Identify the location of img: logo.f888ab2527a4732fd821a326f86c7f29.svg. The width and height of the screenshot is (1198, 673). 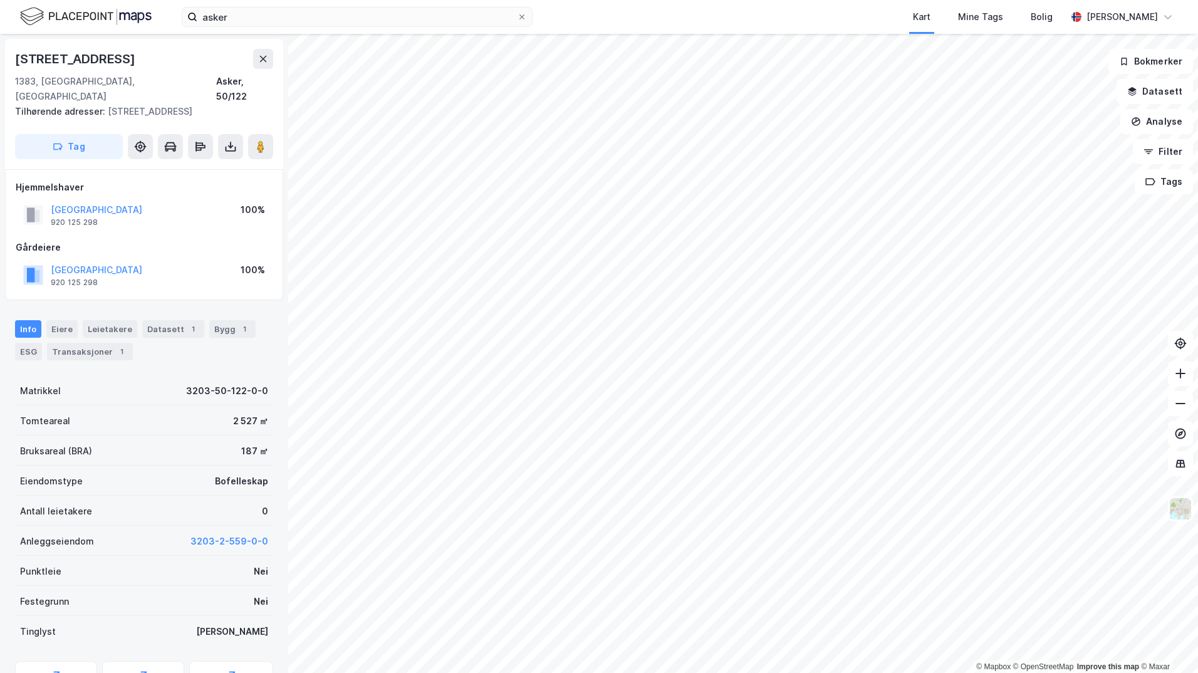
(86, 16).